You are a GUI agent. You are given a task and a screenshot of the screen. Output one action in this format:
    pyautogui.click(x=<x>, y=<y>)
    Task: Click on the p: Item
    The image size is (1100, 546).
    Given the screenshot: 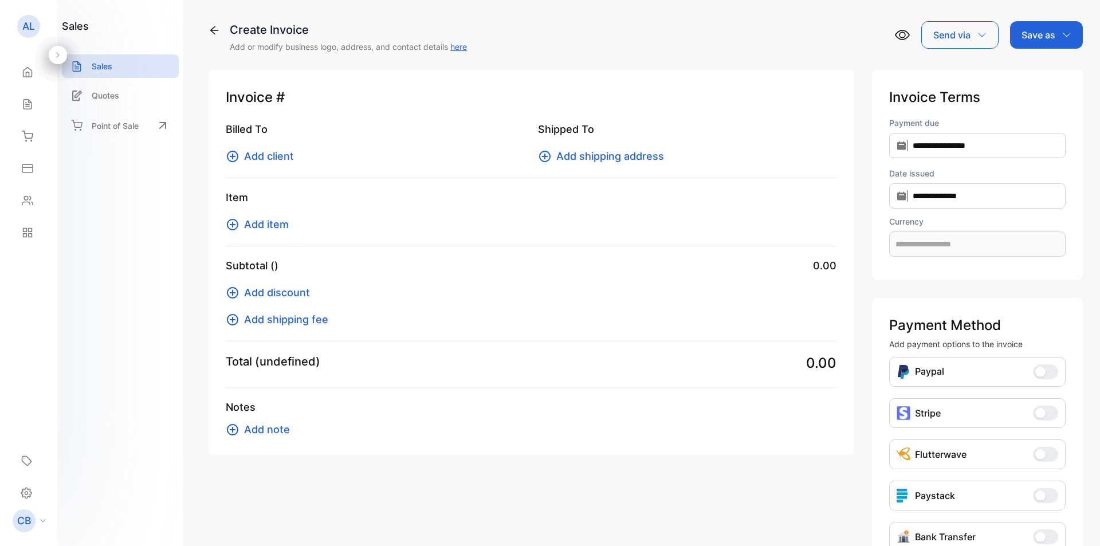 What is the action you would take?
    pyautogui.click(x=531, y=197)
    